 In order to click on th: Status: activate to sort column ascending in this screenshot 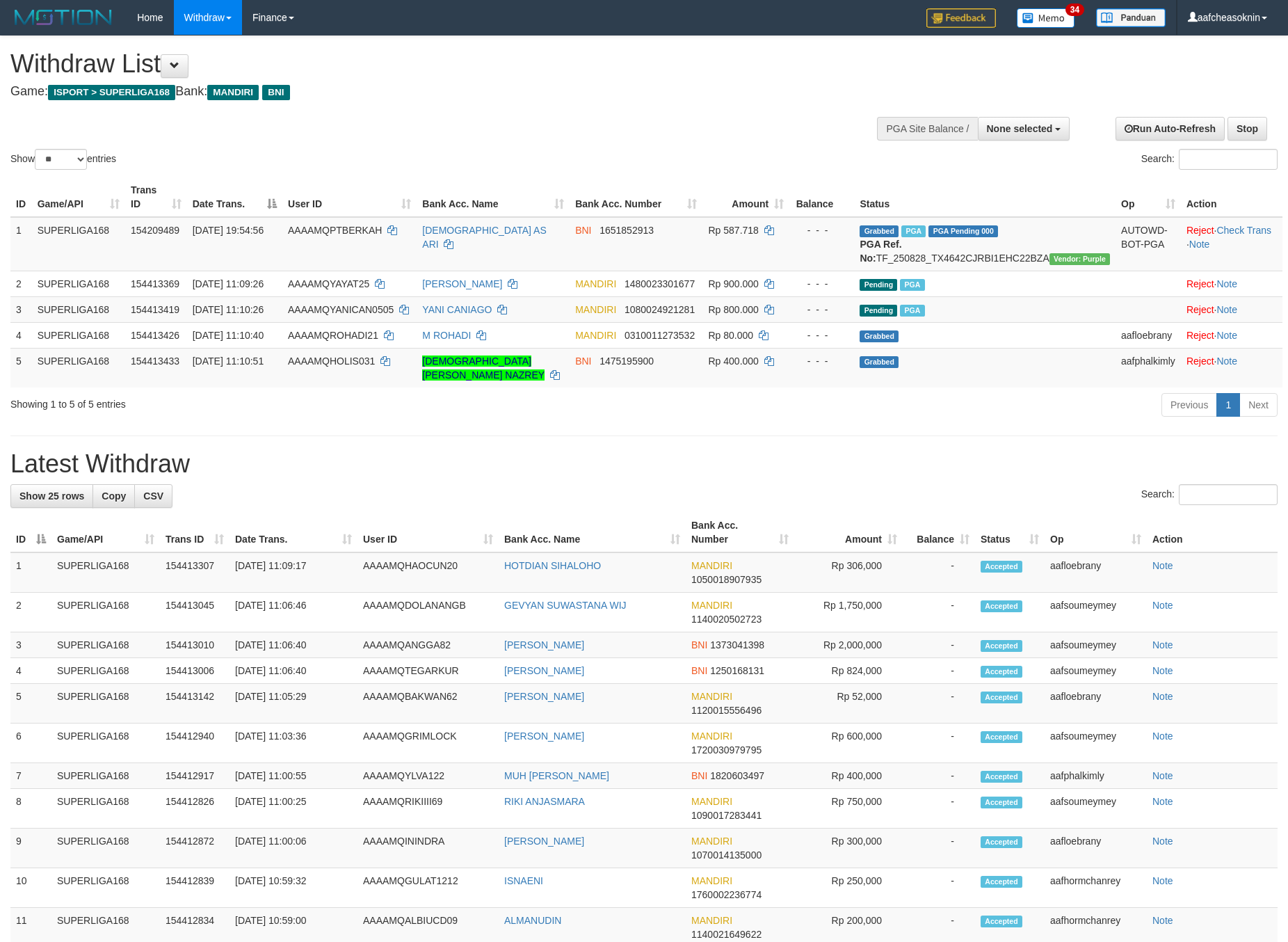, I will do `click(1010, 532)`.